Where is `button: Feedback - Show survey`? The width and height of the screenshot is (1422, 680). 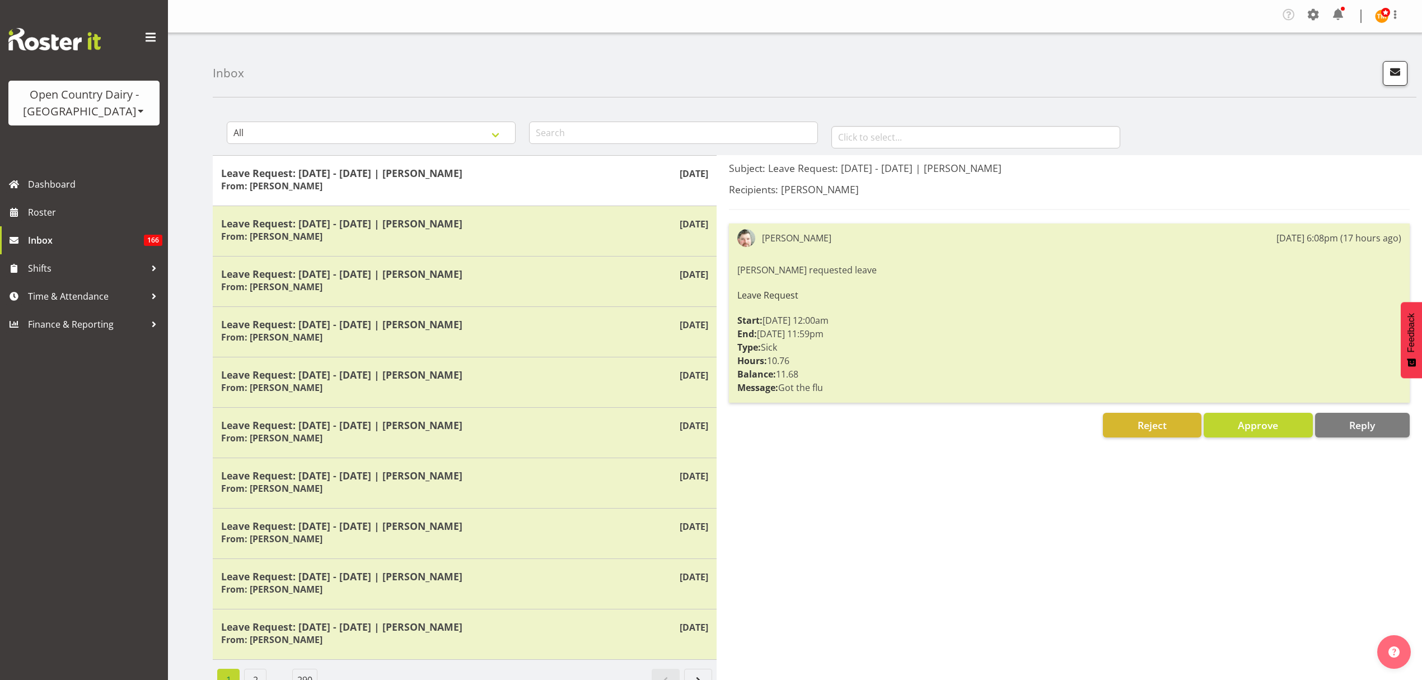 button: Feedback - Show survey is located at coordinates (1411, 340).